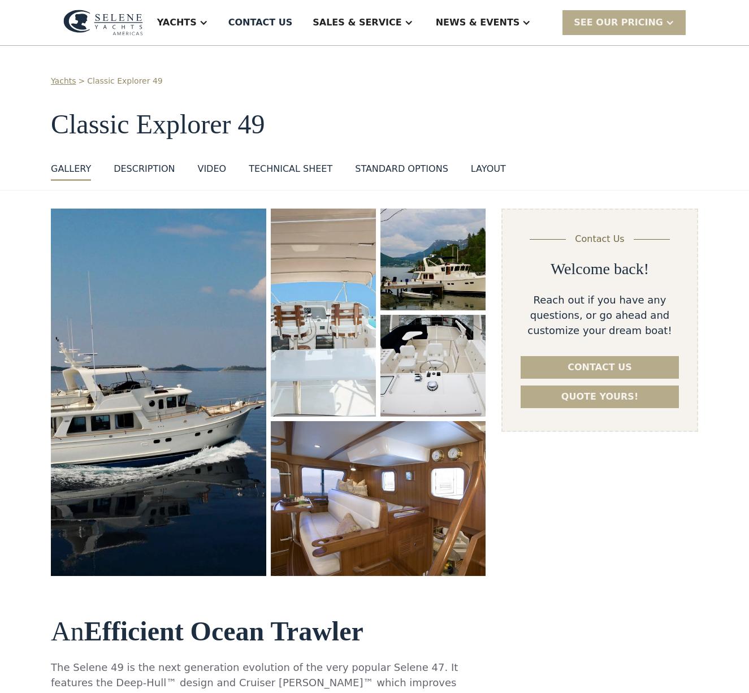 This screenshot has width=749, height=693. Describe the element at coordinates (291, 171) in the screenshot. I see `a: Technical sheet` at that location.